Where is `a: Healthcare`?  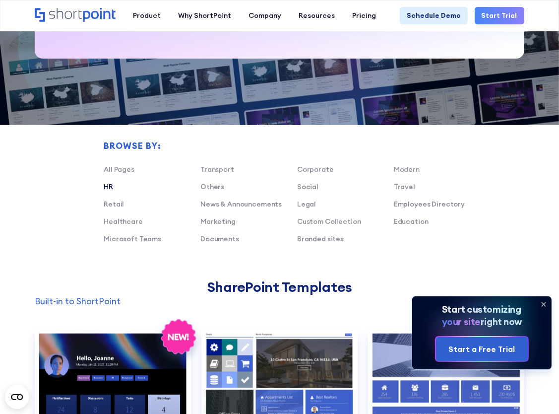
a: Healthcare is located at coordinates (123, 221).